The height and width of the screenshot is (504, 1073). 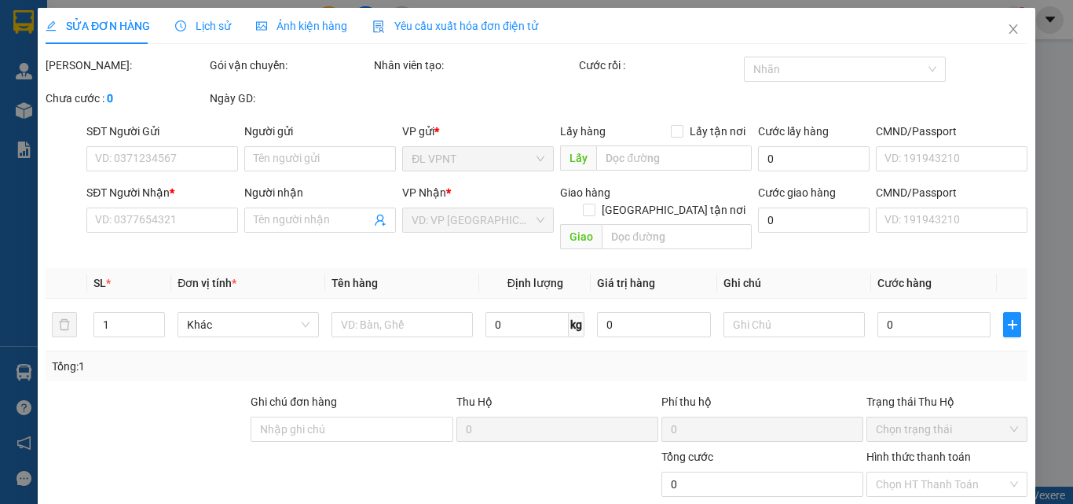 I want to click on span: Yêu cầu xuất hóa đơn điện tử, so click(x=455, y=26).